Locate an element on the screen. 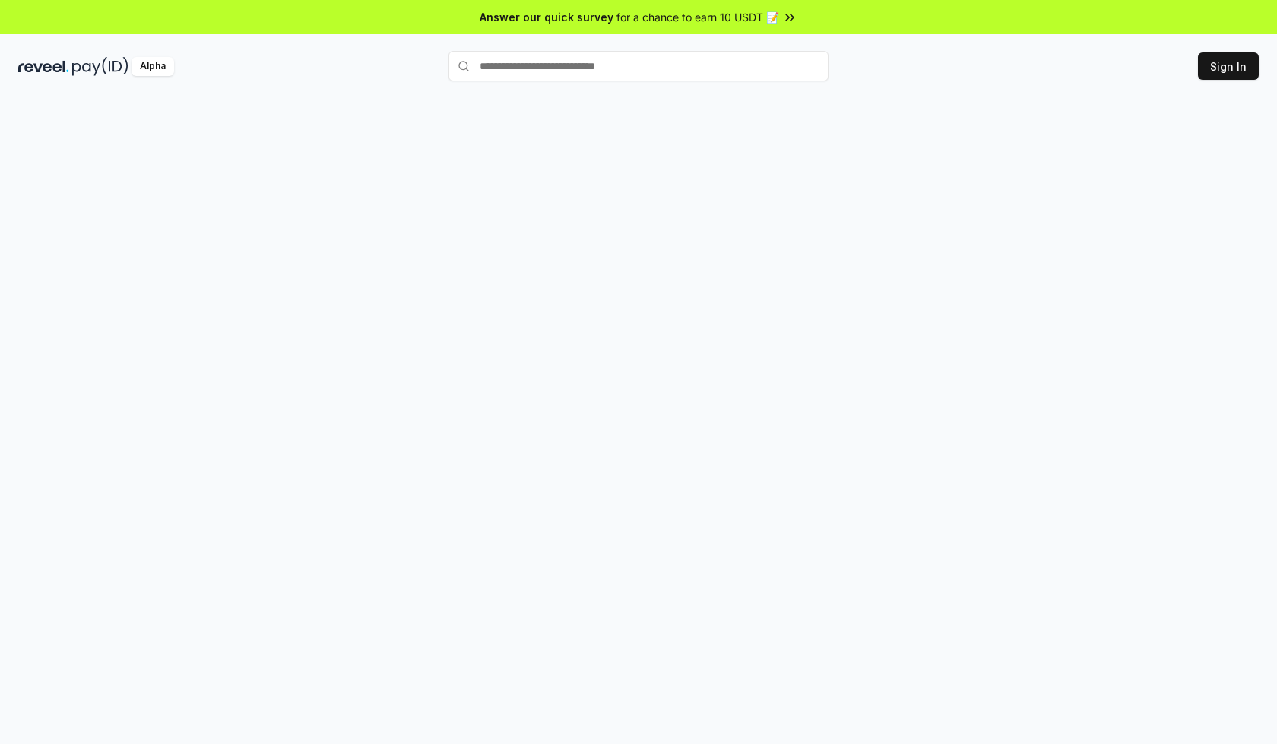 This screenshot has width=1277, height=744. span: Answer our quick survey is located at coordinates (547, 17).